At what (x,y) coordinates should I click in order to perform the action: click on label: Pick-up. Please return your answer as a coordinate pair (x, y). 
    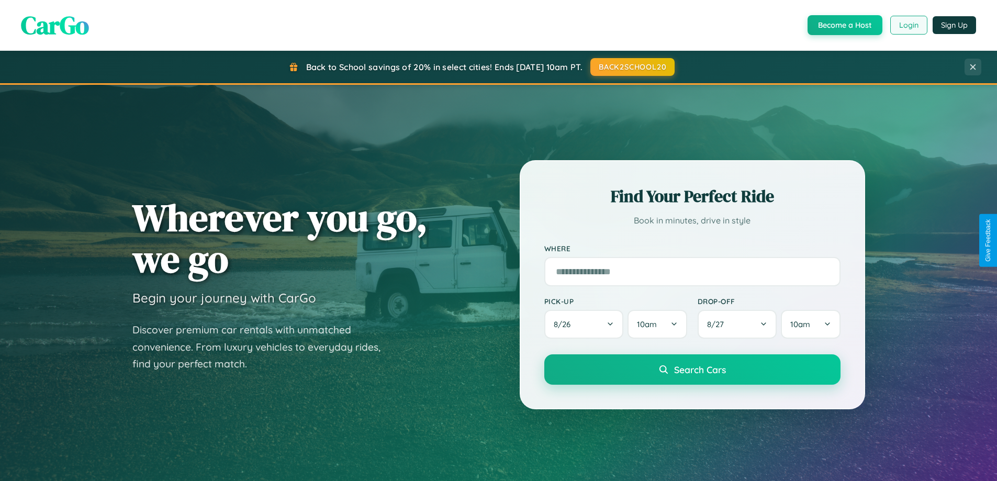
    Looking at the image, I should click on (616, 301).